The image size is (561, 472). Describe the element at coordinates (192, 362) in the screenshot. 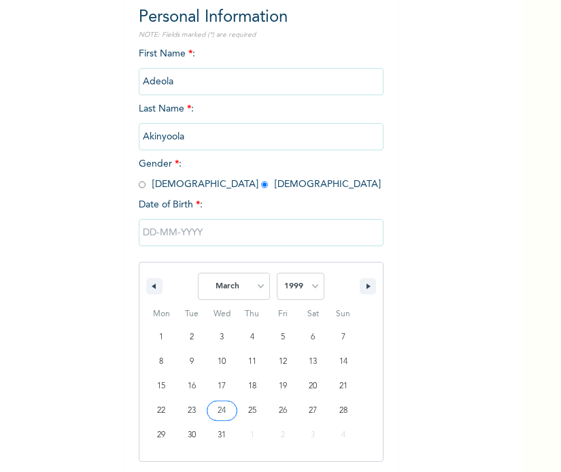

I see `button: 9` at that location.